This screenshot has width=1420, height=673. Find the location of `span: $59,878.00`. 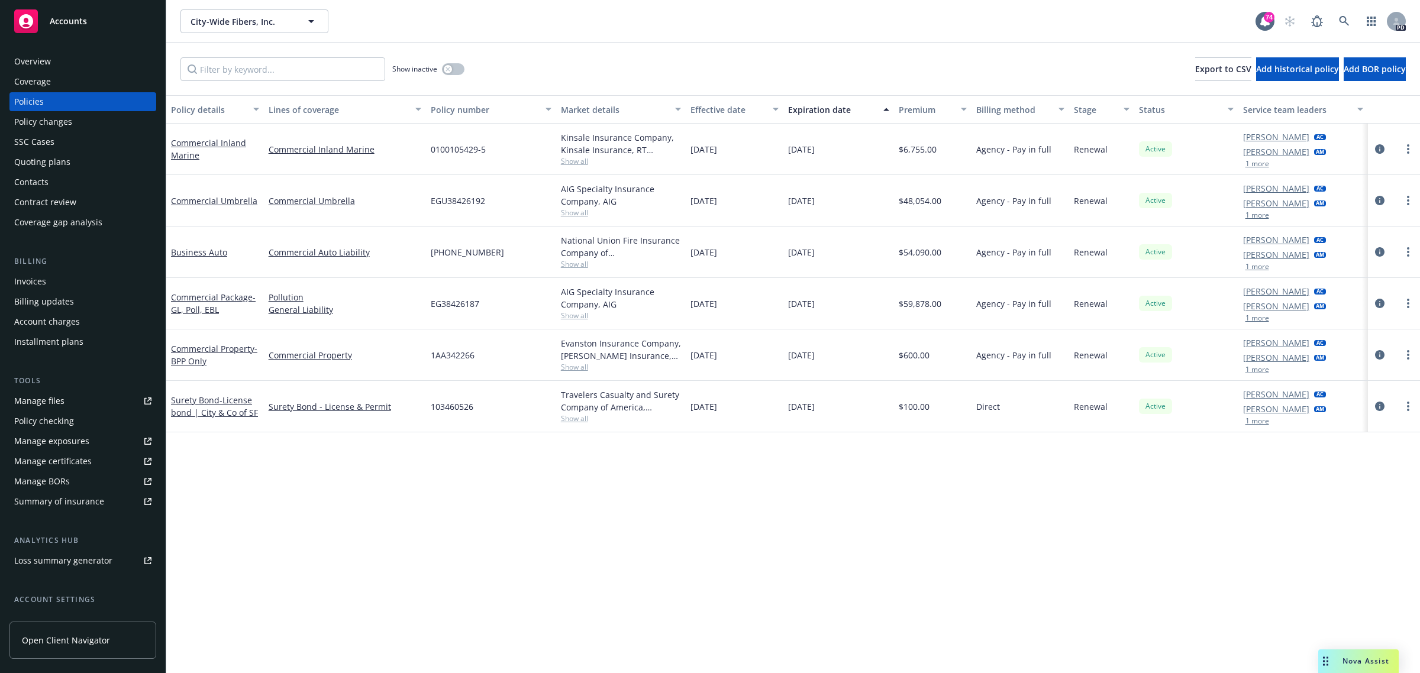

span: $59,878.00 is located at coordinates (920, 304).